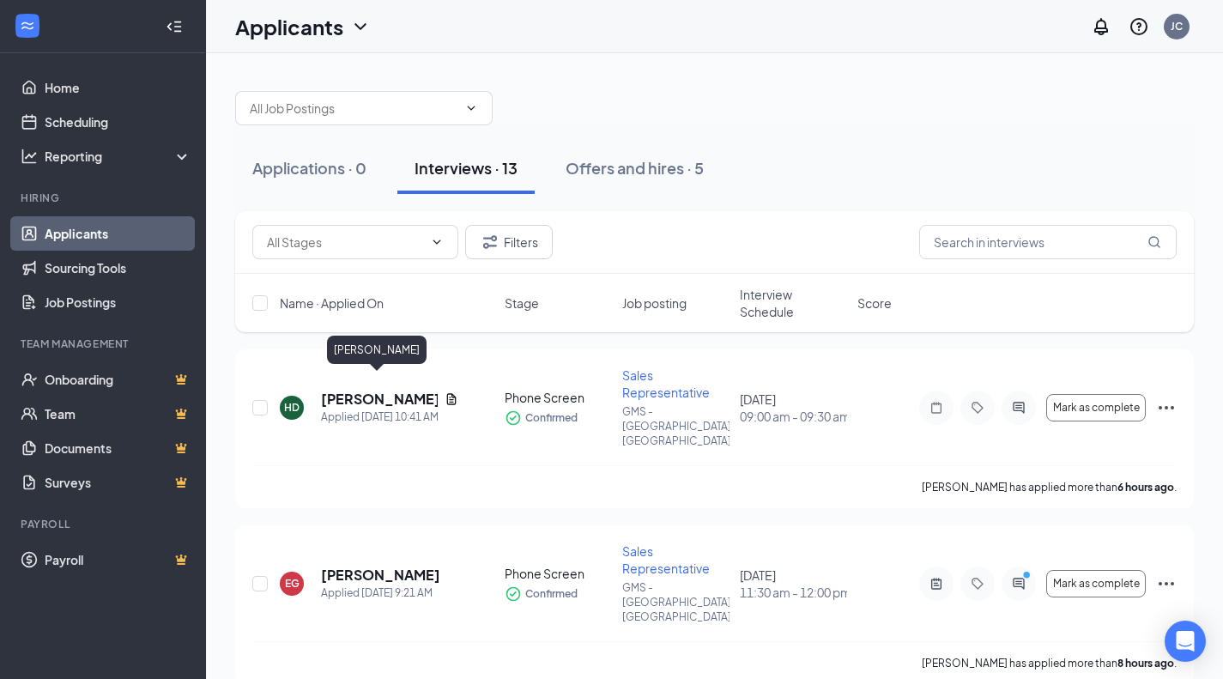  What do you see at coordinates (522, 303) in the screenshot?
I see `span: Stage` at bounding box center [522, 303].